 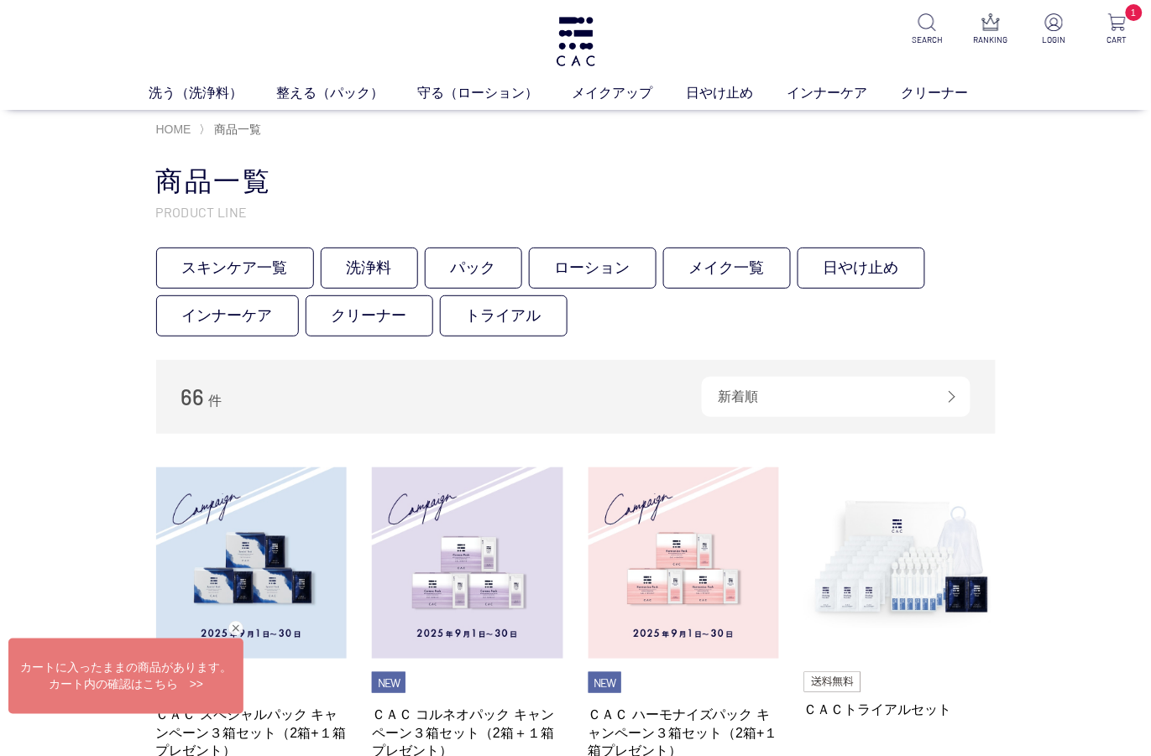 What do you see at coordinates (1134, 13) in the screenshot?
I see `span: 1` at bounding box center [1134, 13].